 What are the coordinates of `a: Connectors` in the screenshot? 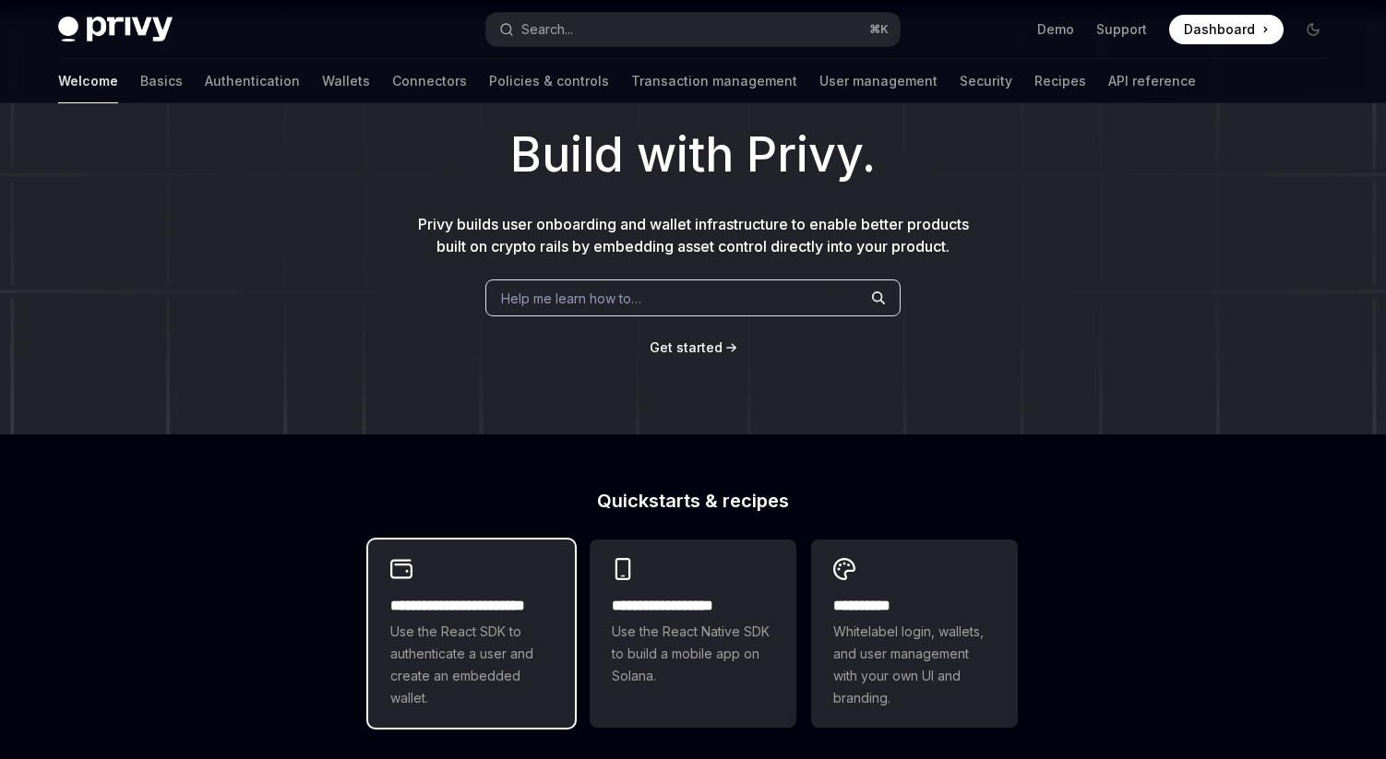 It's located at (429, 81).